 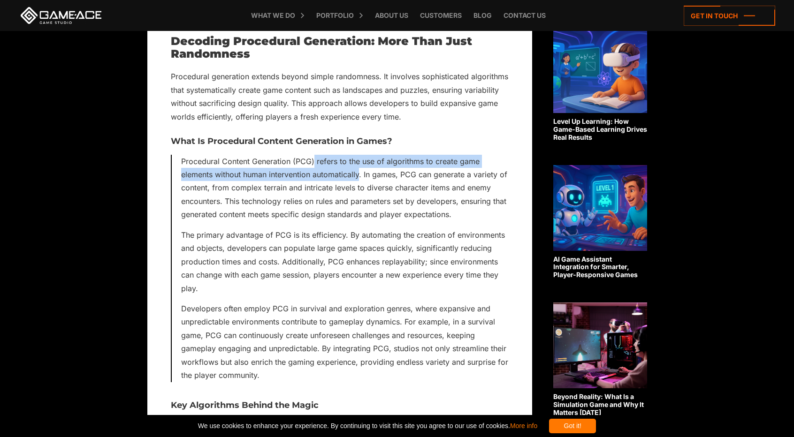 I want to click on a: Level Up Learning: How Game-Based Learning Drives Real Results, so click(x=600, y=84).